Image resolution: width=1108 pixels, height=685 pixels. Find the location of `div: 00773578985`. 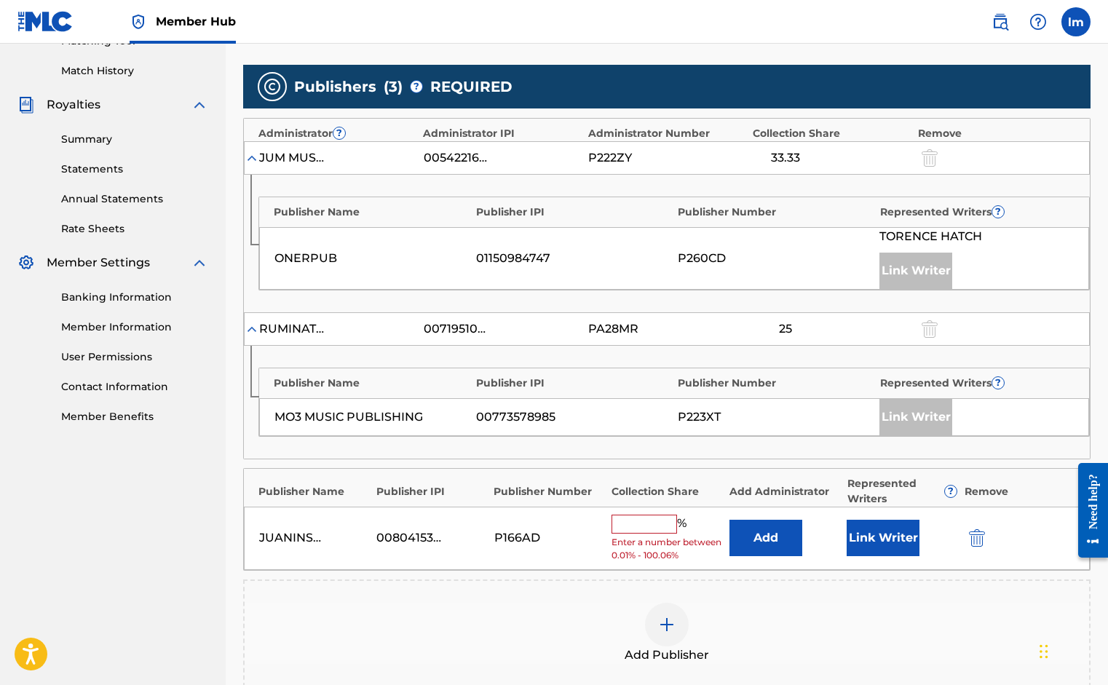

div: 00773578985 is located at coordinates (573, 417).